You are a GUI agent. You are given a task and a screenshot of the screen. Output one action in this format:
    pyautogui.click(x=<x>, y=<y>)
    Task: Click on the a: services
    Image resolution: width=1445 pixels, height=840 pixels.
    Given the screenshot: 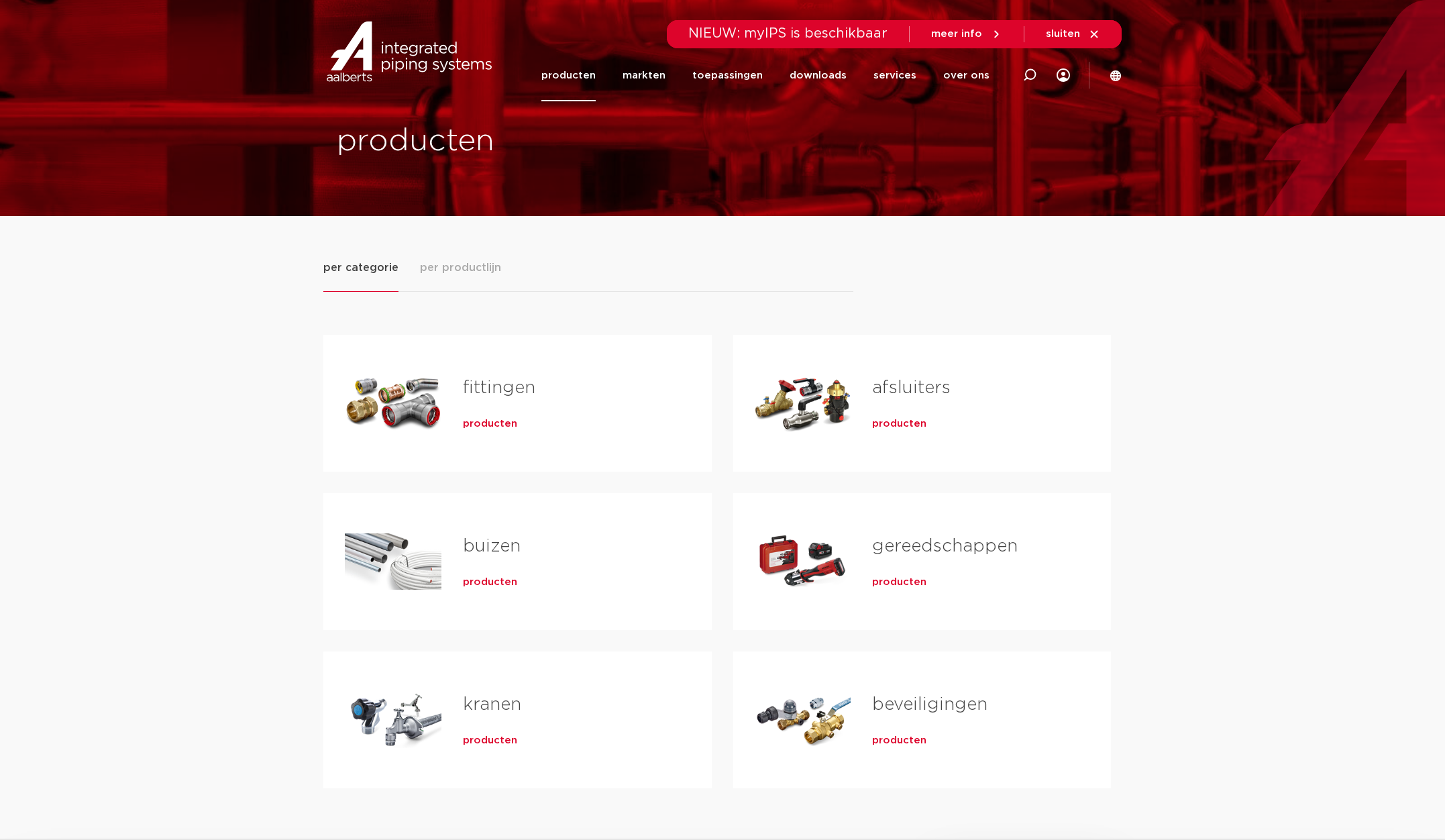 What is the action you would take?
    pyautogui.click(x=895, y=75)
    